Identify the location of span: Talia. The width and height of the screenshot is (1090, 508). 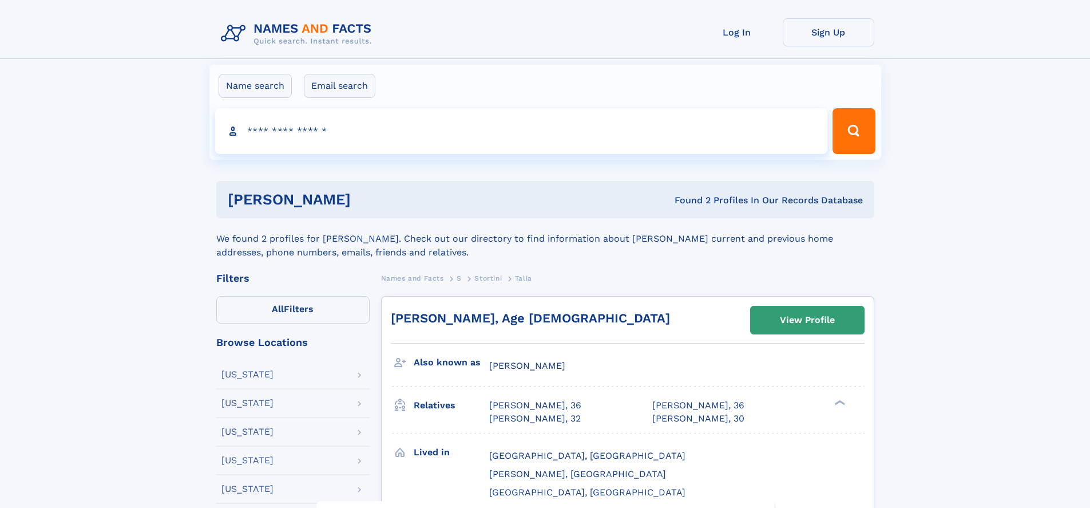
(524, 278).